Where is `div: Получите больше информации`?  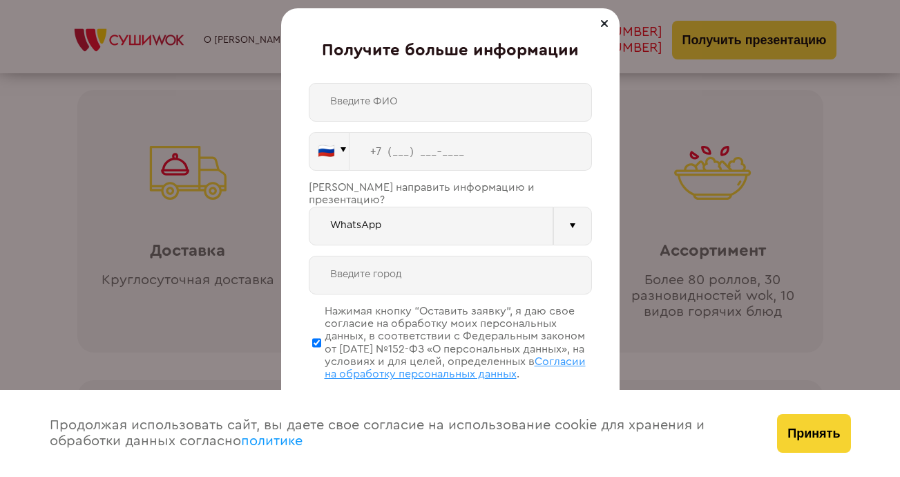
div: Получите больше информации is located at coordinates (451, 51).